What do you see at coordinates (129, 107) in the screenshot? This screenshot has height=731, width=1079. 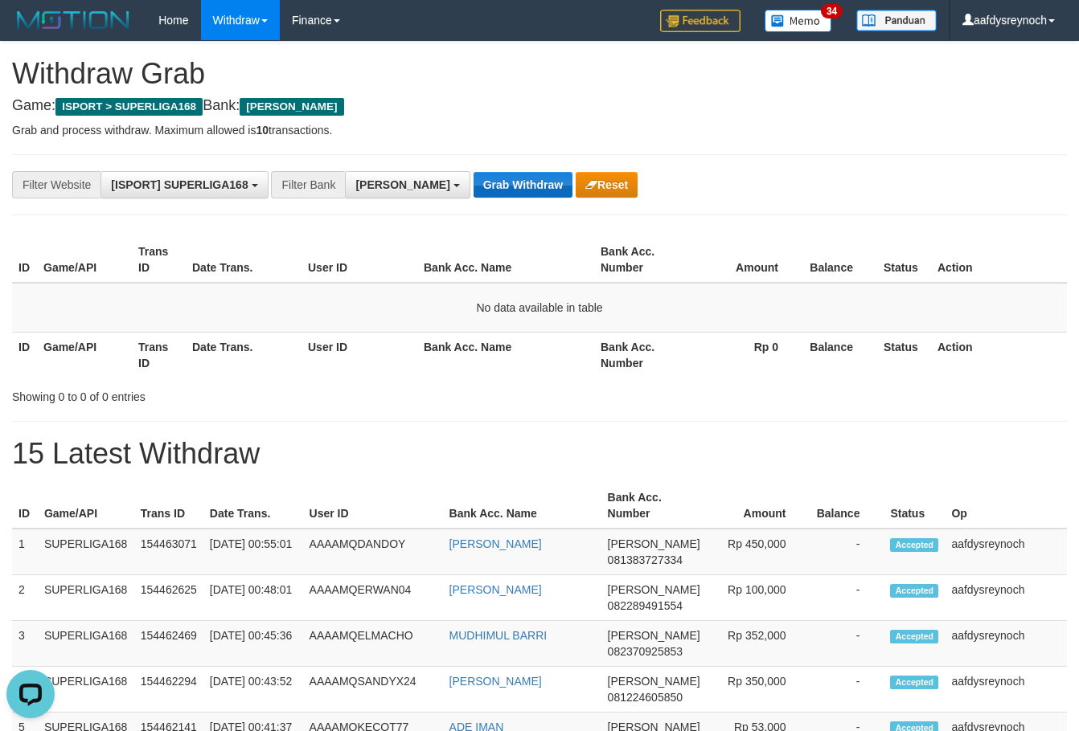 I see `span: ISPORT > SUPERLIGA168` at bounding box center [129, 107].